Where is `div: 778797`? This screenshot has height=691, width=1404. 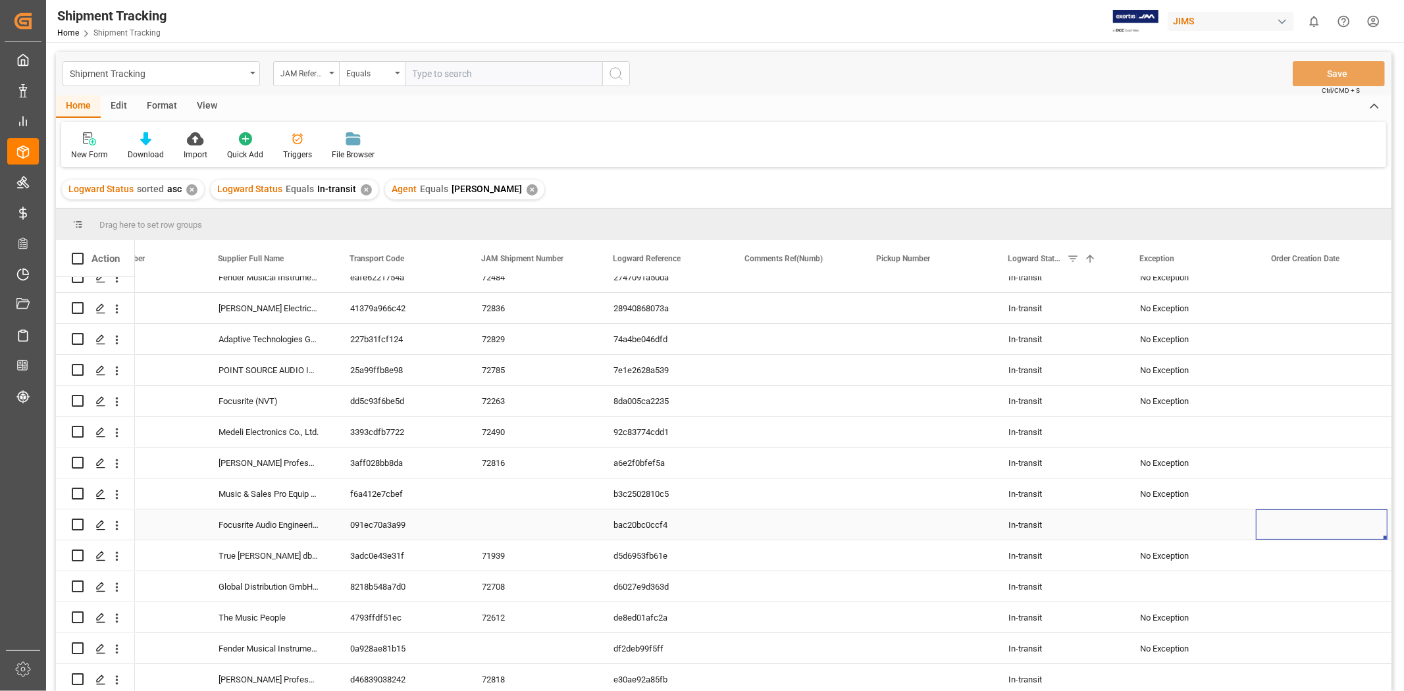
div: 778797 is located at coordinates (137, 277).